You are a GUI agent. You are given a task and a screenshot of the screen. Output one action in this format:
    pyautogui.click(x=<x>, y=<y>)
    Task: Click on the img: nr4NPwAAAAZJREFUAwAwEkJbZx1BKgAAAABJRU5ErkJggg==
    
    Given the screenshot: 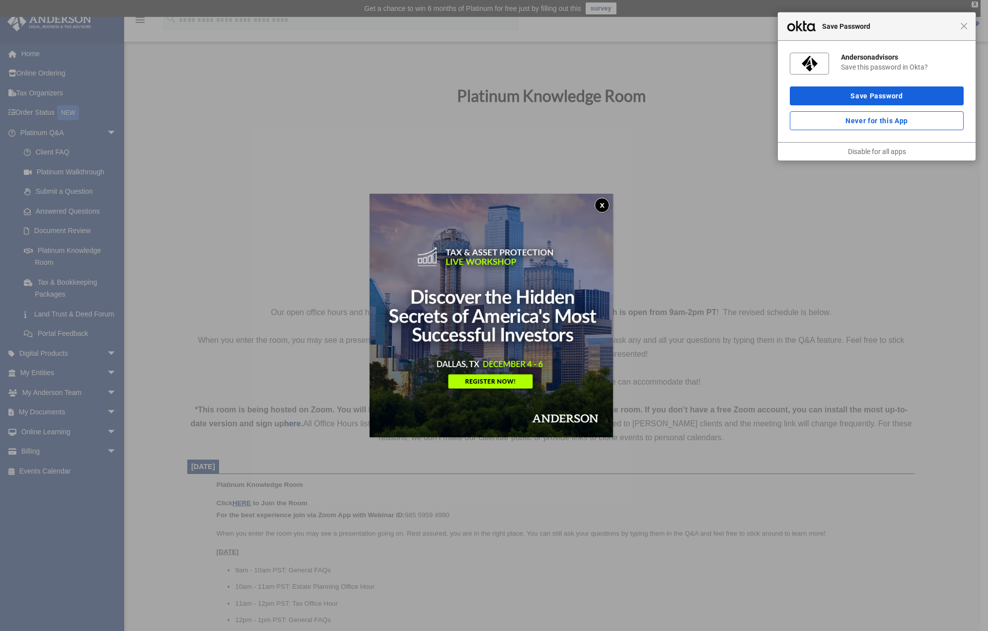 What is the action you would take?
    pyautogui.click(x=810, y=64)
    